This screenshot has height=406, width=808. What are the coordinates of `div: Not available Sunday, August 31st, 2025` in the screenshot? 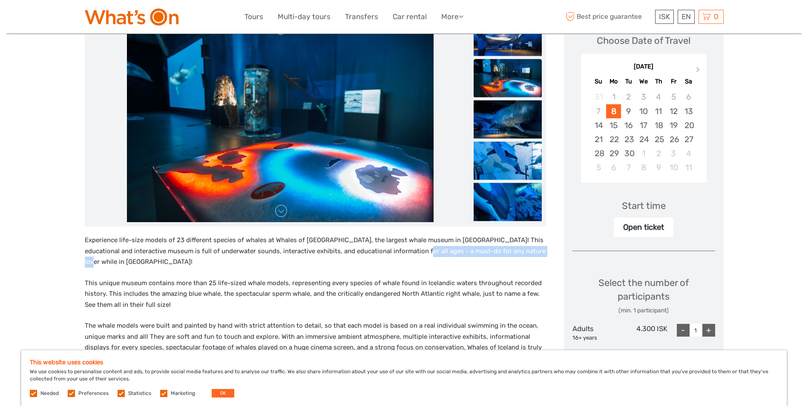 It's located at (598, 97).